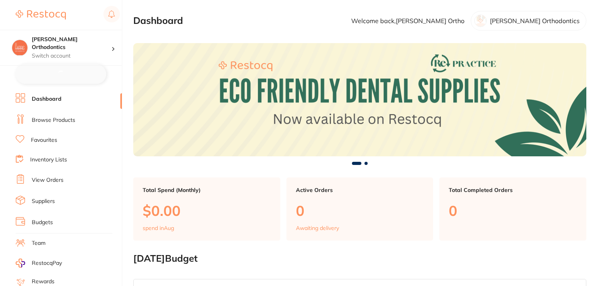  I want to click on a: Budgets, so click(42, 223).